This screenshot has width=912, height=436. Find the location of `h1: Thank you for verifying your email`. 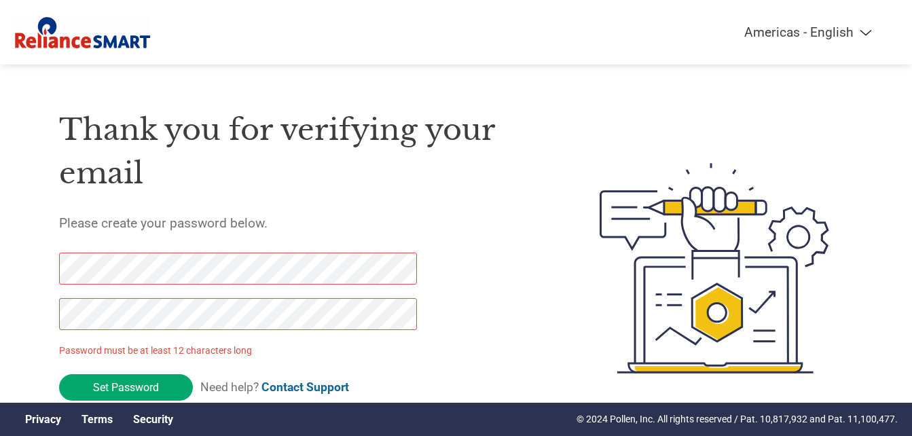

h1: Thank you for verifying your email is located at coordinates (297, 151).